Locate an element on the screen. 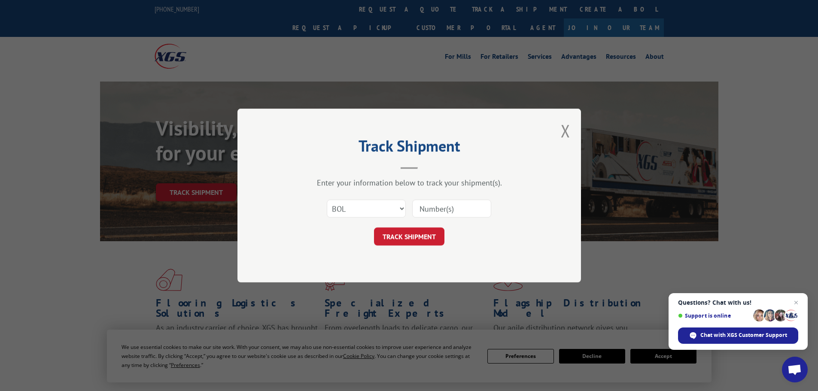 The height and width of the screenshot is (391, 818). span: Questions? Chat with us! is located at coordinates (738, 303).